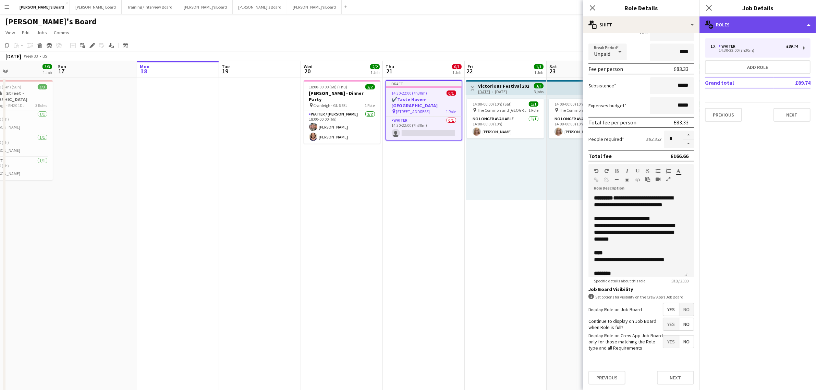 The height and width of the screenshot is (390, 816). Describe the element at coordinates (758, 67) in the screenshot. I see `button: Add role` at that location.